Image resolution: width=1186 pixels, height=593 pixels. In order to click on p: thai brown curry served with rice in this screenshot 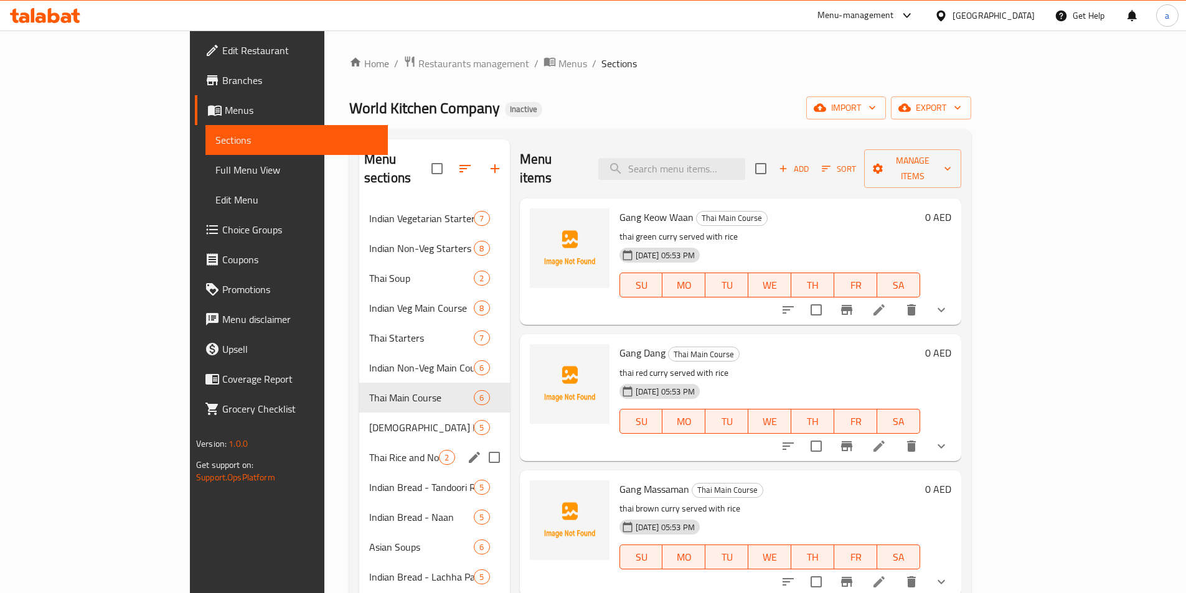, I will do `click(770, 509)`.